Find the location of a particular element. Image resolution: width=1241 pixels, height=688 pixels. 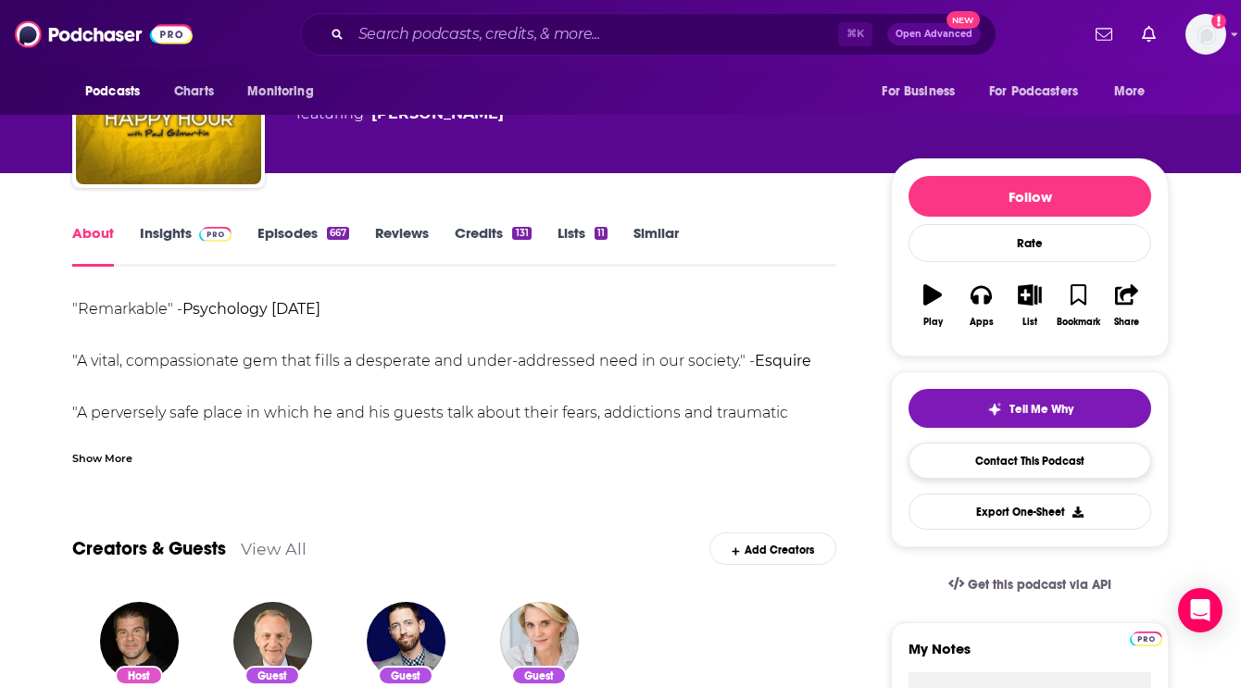

a: About is located at coordinates (93, 245).